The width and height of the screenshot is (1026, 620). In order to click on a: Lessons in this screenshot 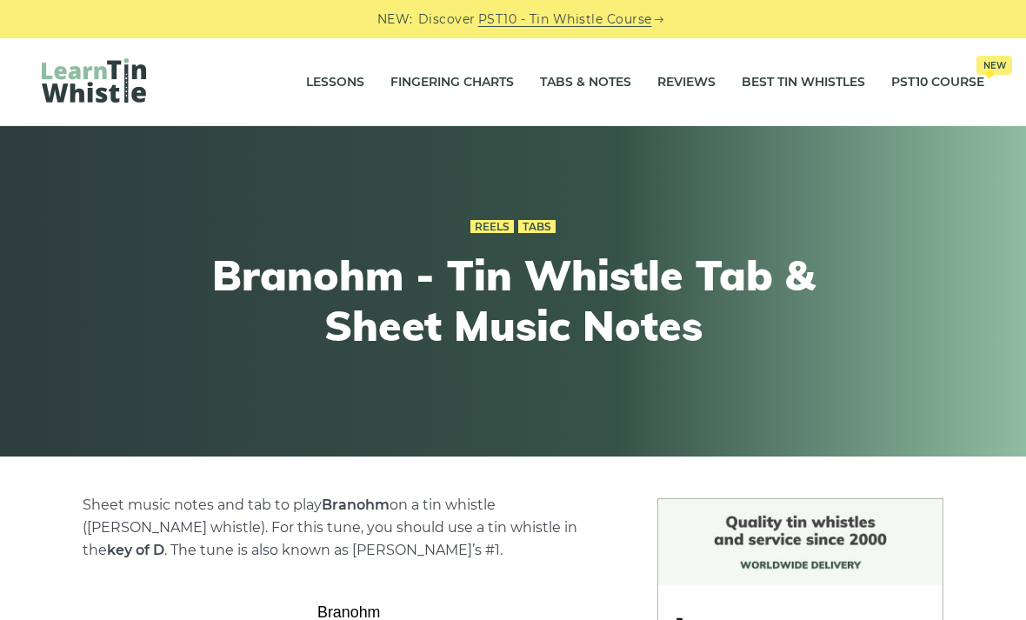, I will do `click(335, 83)`.